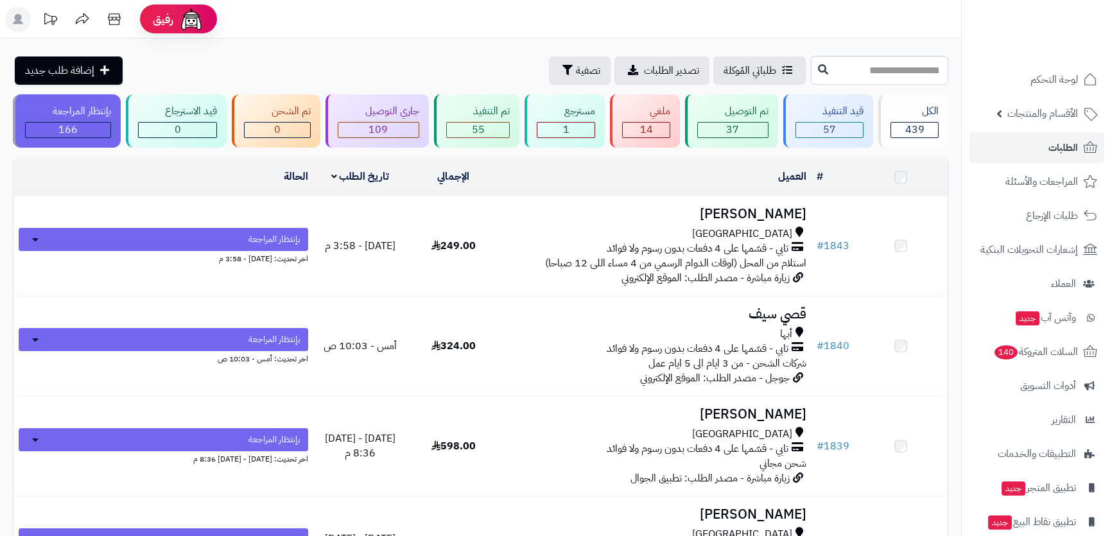 The image size is (1112, 536). I want to click on span: 55, so click(478, 130).